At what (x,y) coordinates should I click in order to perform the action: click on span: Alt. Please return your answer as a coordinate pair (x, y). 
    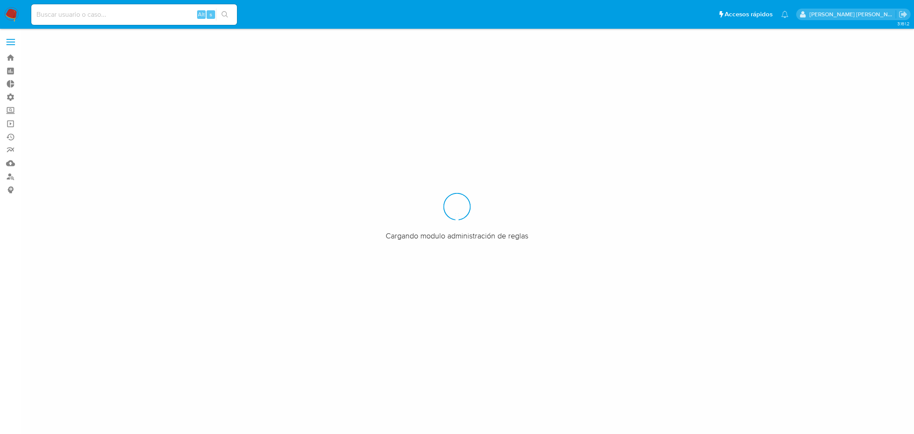
    Looking at the image, I should click on (201, 14).